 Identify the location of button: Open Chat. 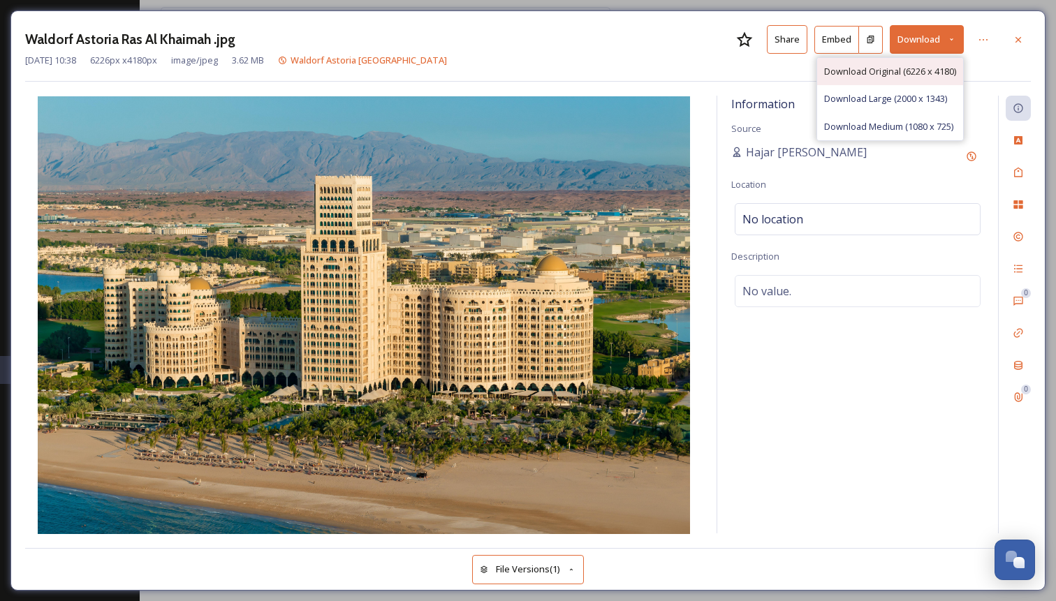
(1015, 560).